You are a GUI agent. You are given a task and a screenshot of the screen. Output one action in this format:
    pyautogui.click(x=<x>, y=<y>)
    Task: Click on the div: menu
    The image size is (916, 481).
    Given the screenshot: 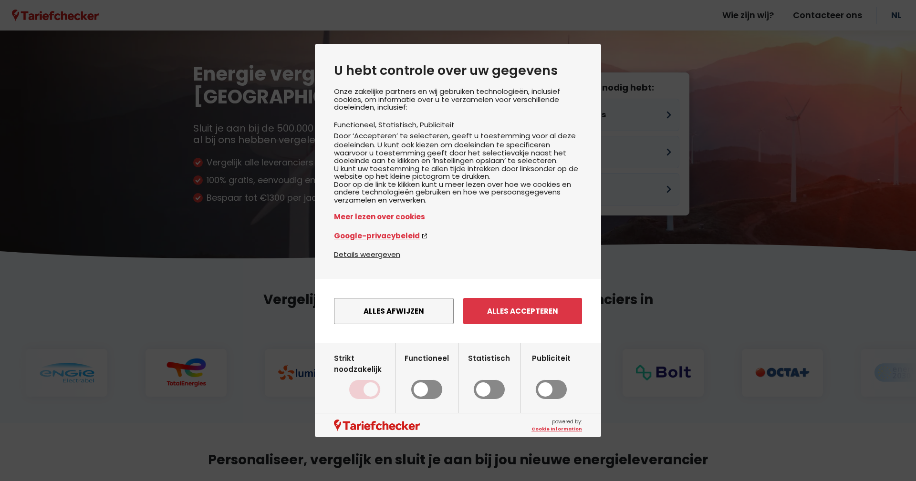 What is the action you would take?
    pyautogui.click(x=458, y=311)
    